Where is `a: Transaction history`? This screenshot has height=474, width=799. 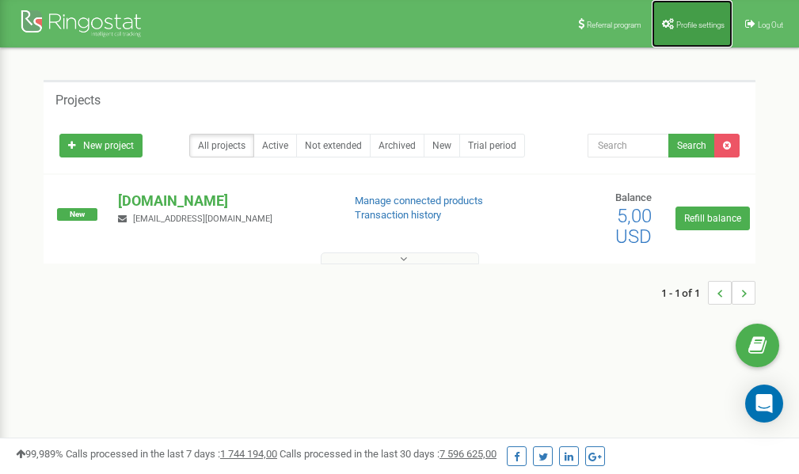
a: Transaction history is located at coordinates (397, 214).